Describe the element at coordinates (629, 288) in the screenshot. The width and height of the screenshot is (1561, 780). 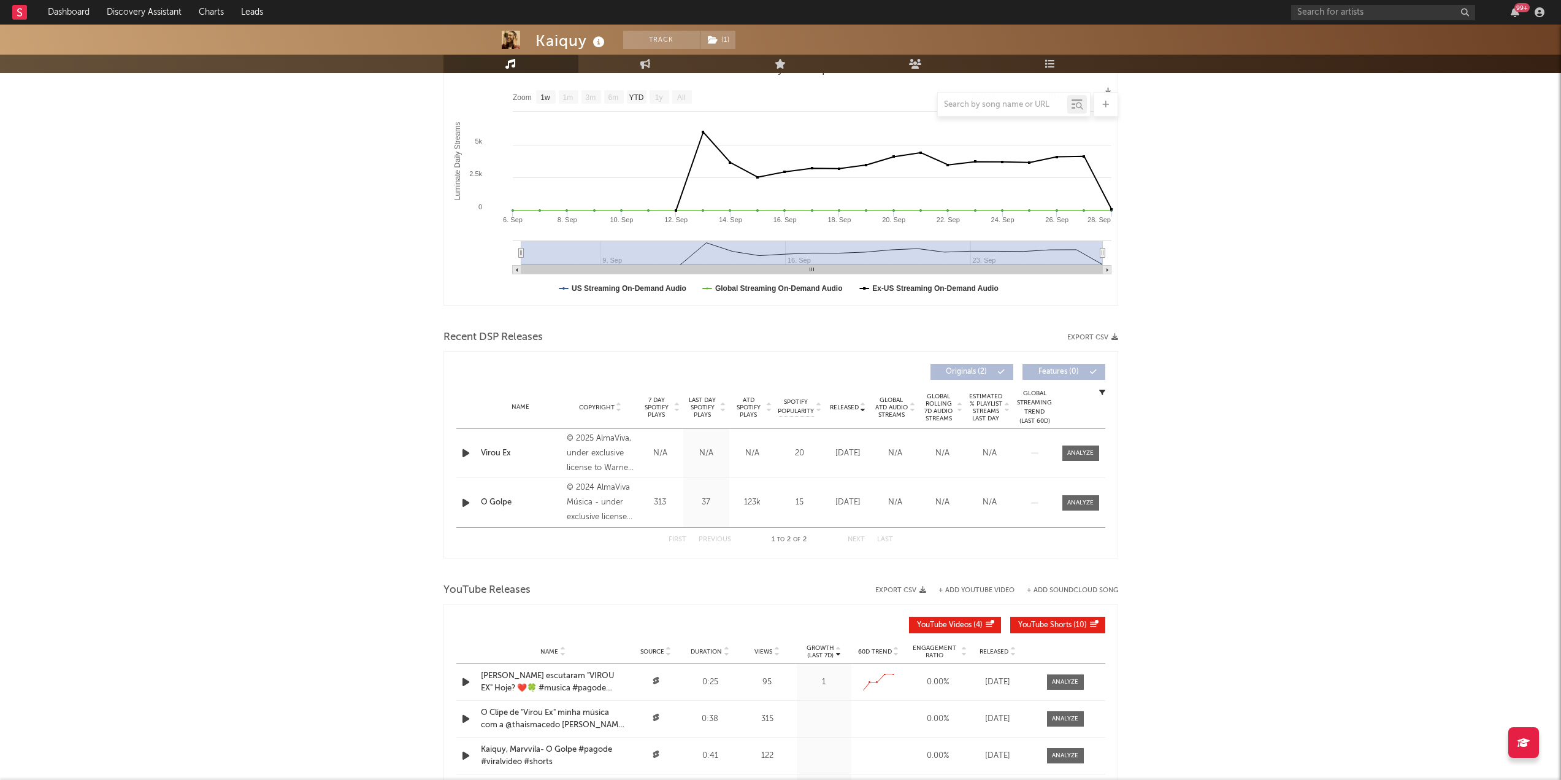
I see `text: US Streaming On-Demand Audio` at that location.